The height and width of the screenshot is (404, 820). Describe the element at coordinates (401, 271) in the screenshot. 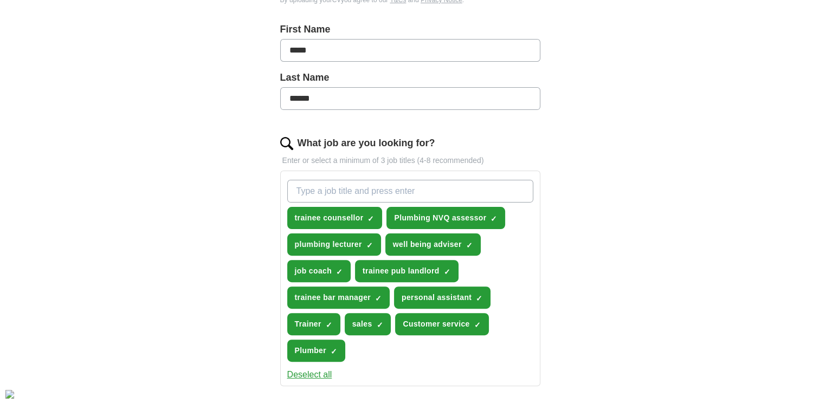

I see `span: trainee pub landlord` at that location.